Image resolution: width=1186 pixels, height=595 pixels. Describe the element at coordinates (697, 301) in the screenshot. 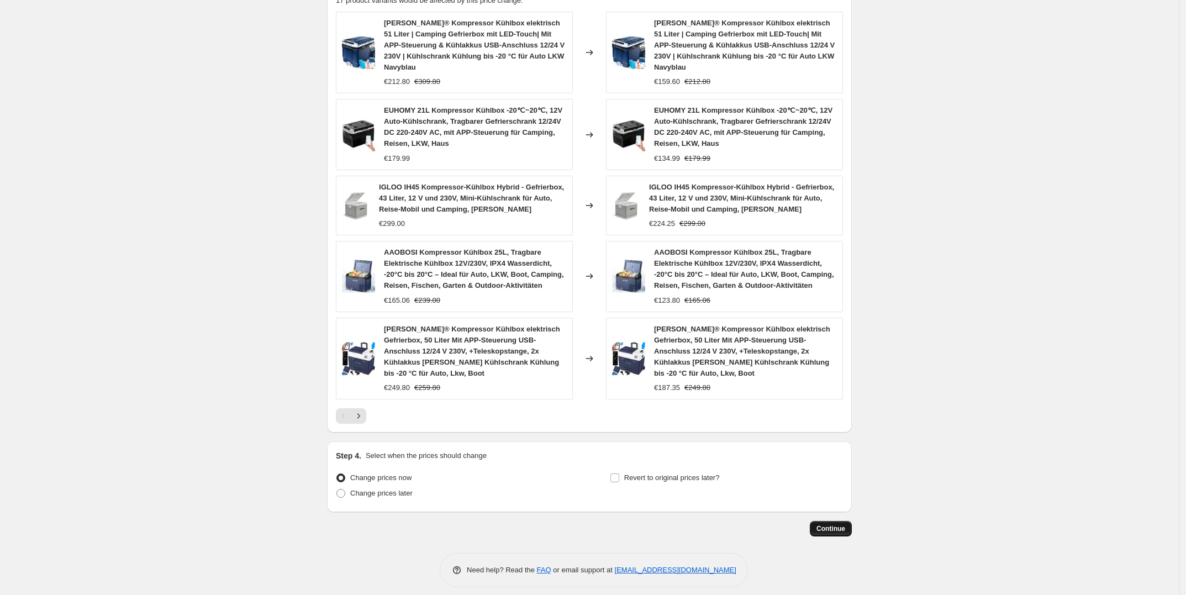

I see `strike: €165.06` at that location.